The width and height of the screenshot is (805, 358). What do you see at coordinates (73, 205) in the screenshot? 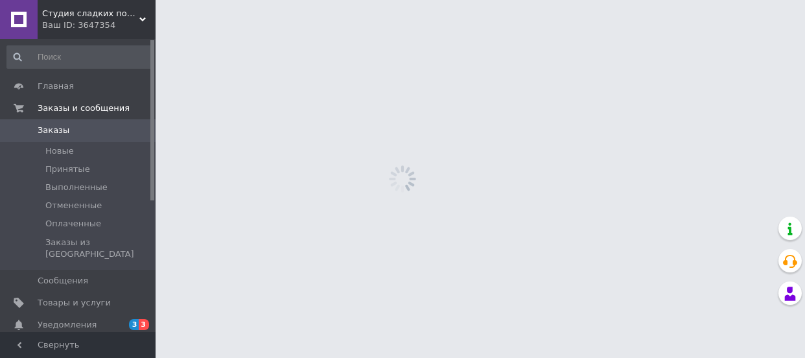
I see `span: Отмененные` at bounding box center [73, 205].